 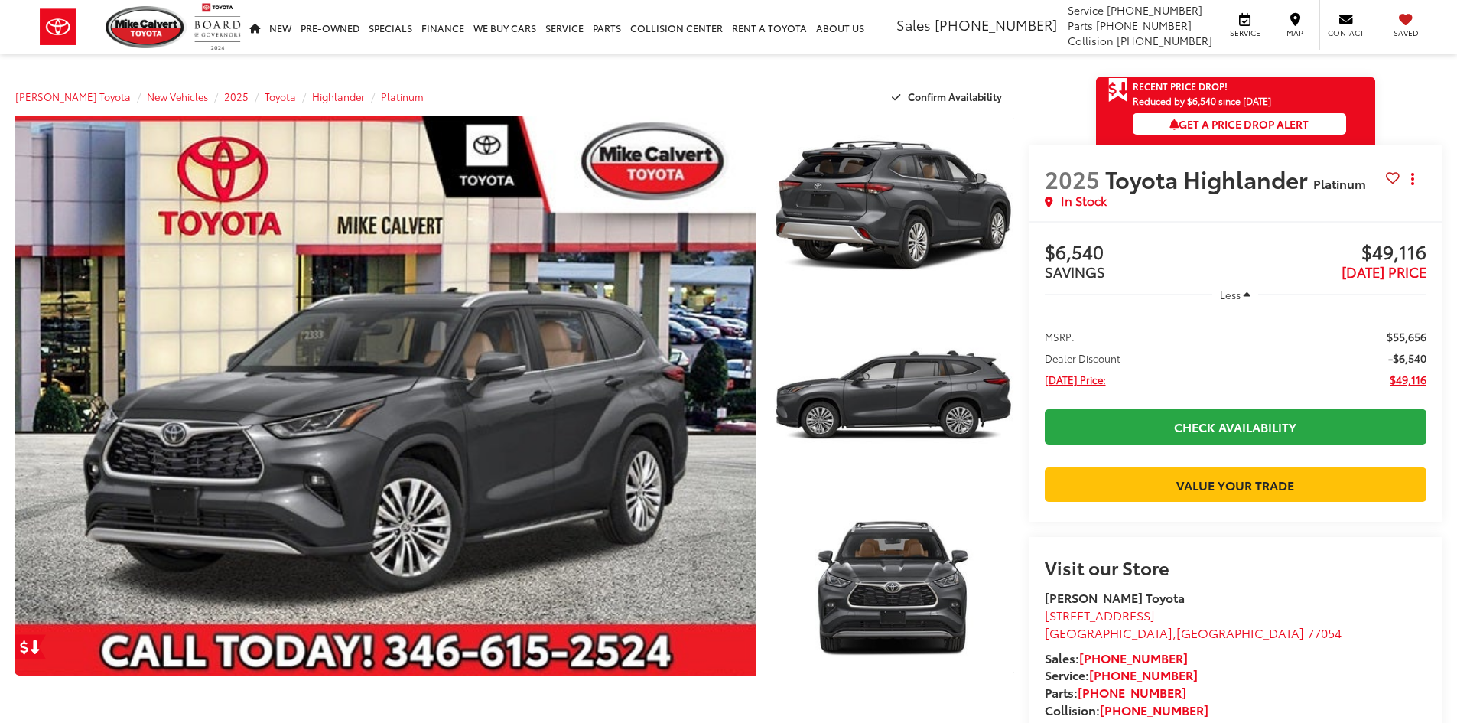 I want to click on a: Get Price Drop Alert, so click(x=31, y=646).